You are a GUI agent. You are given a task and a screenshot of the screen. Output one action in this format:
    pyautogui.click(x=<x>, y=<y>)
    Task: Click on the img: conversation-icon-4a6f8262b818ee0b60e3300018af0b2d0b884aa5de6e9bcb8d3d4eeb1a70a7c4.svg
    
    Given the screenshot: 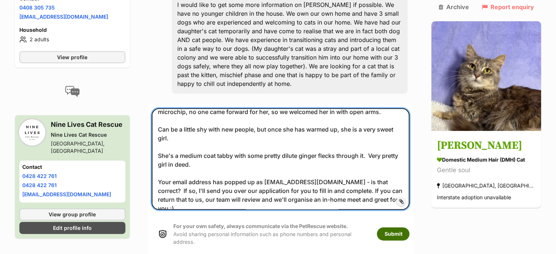 What is the action you would take?
    pyautogui.click(x=72, y=91)
    